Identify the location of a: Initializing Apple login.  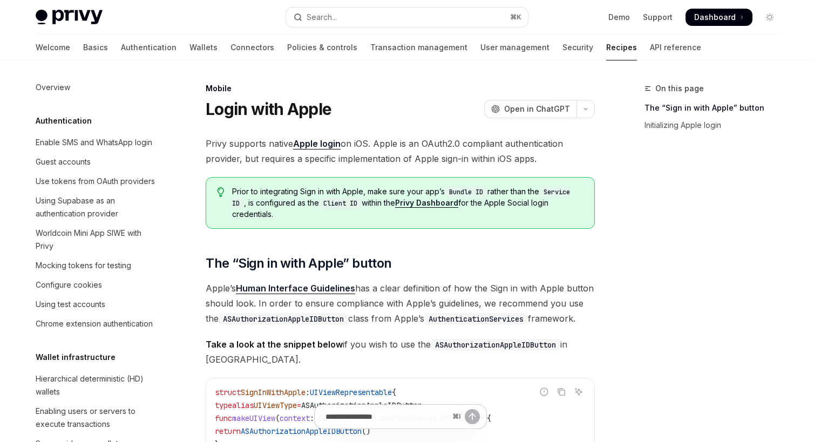
(716, 125).